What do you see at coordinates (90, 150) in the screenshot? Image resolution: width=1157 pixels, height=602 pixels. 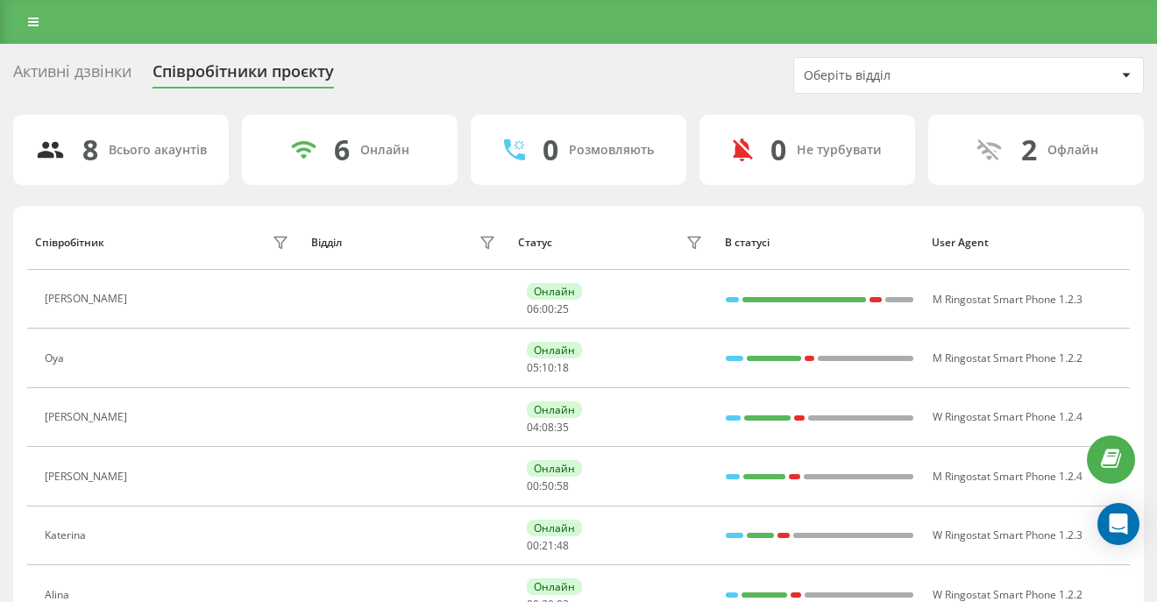 I see `div: 8` at bounding box center [90, 150].